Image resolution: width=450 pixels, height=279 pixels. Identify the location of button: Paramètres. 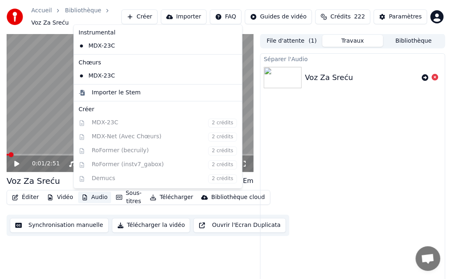
(400, 17).